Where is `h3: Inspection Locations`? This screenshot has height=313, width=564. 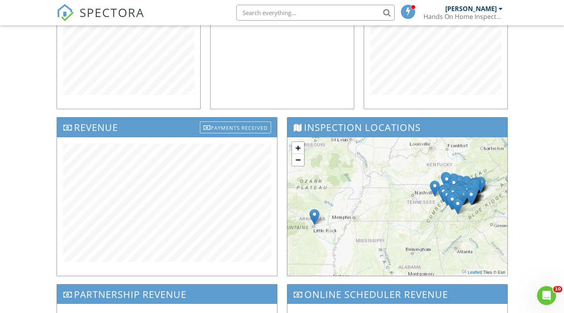 h3: Inspection Locations is located at coordinates (398, 127).